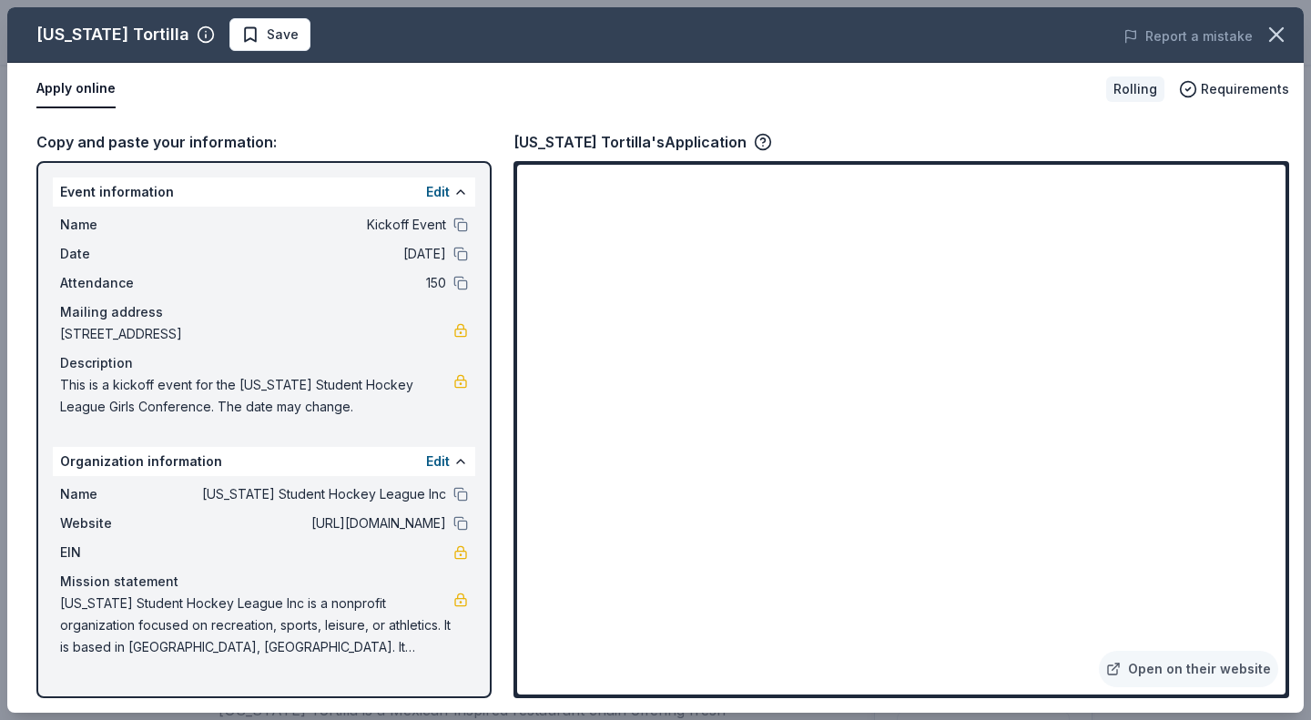 The height and width of the screenshot is (720, 1311). Describe the element at coordinates (76, 89) in the screenshot. I see `button: Apply online` at that location.